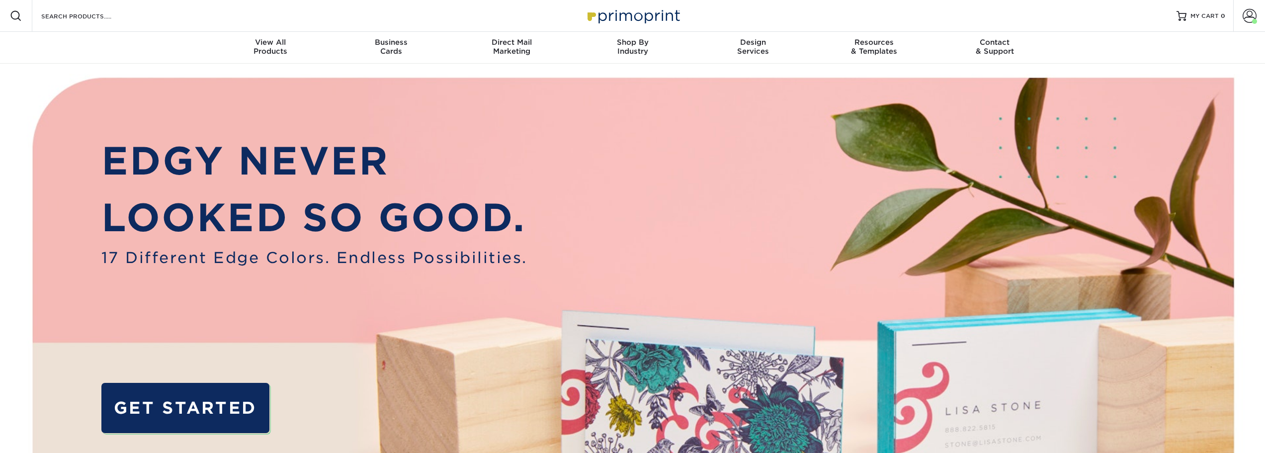  Describe the element at coordinates (1223, 16) in the screenshot. I see `span: 0` at that location.